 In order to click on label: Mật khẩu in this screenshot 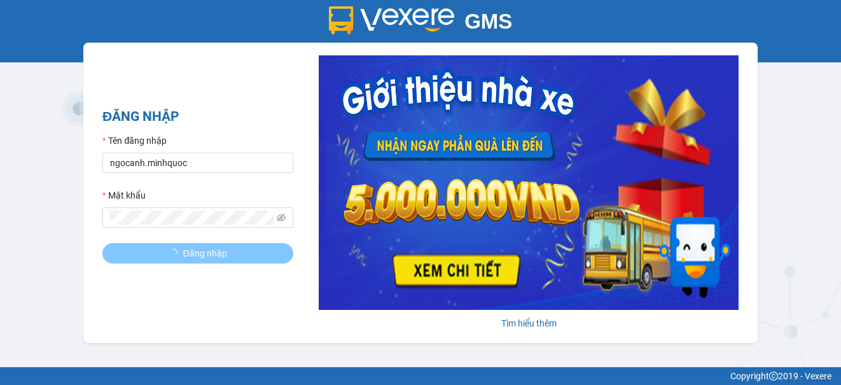, I will do `click(124, 195)`.